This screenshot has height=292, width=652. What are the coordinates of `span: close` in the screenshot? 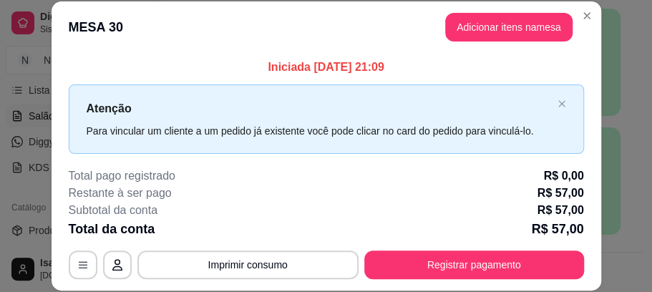 It's located at (562, 104).